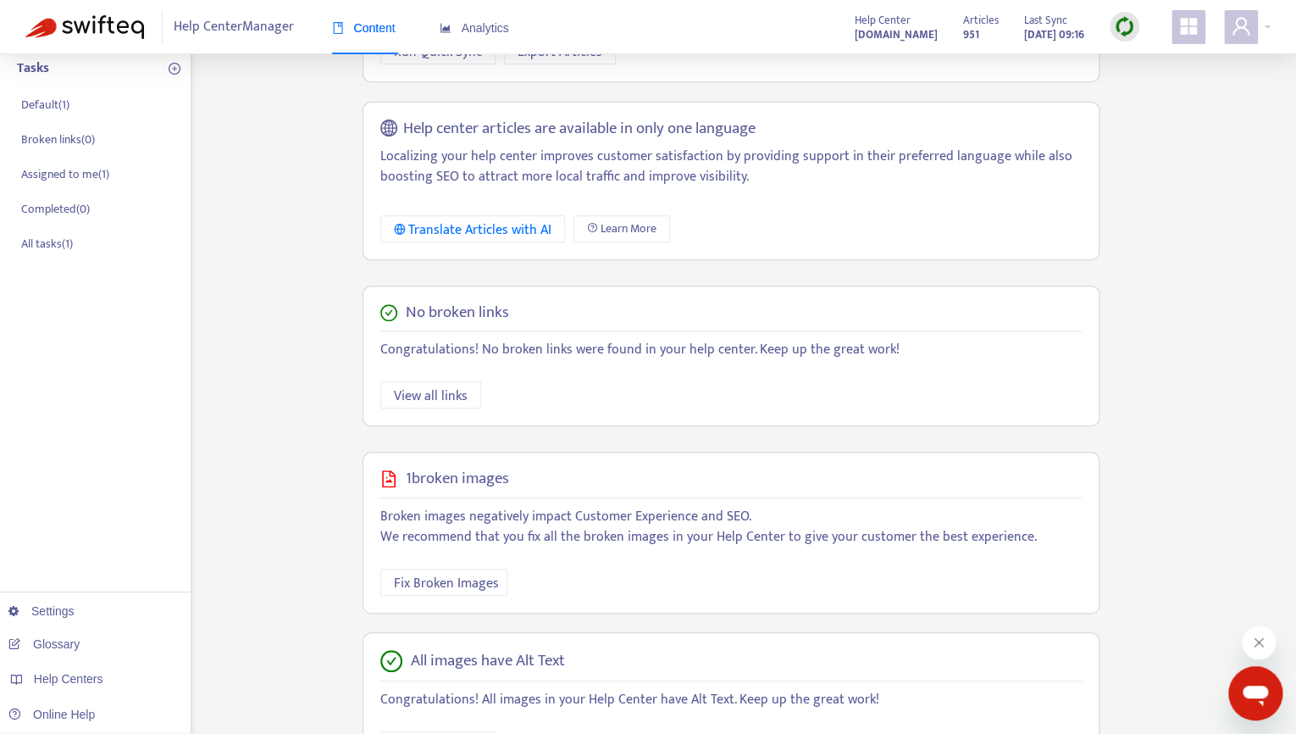 This screenshot has width=1296, height=734. What do you see at coordinates (1189, 26) in the screenshot?
I see `span: appstore` at bounding box center [1189, 26].